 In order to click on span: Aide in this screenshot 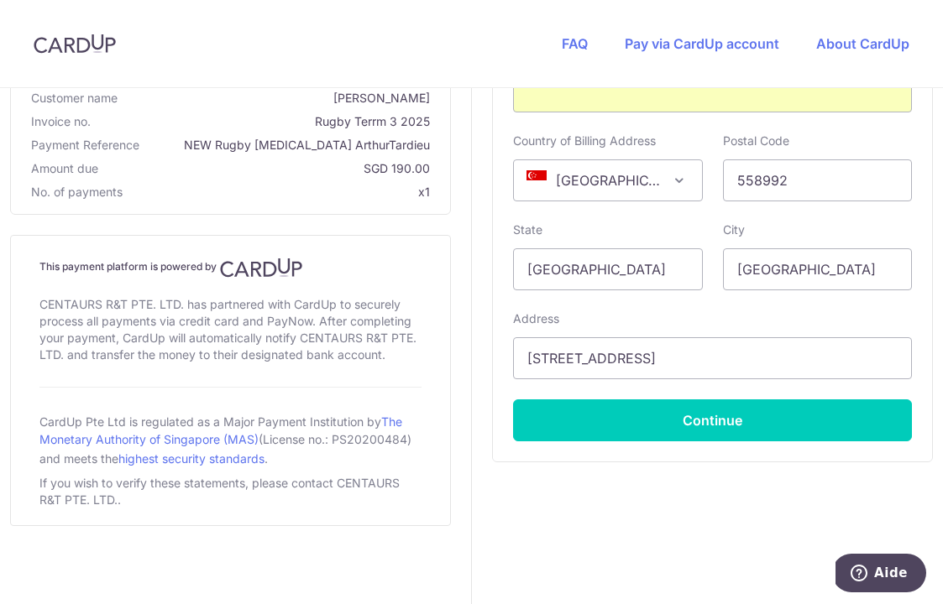, I will do `click(55, 19)`.